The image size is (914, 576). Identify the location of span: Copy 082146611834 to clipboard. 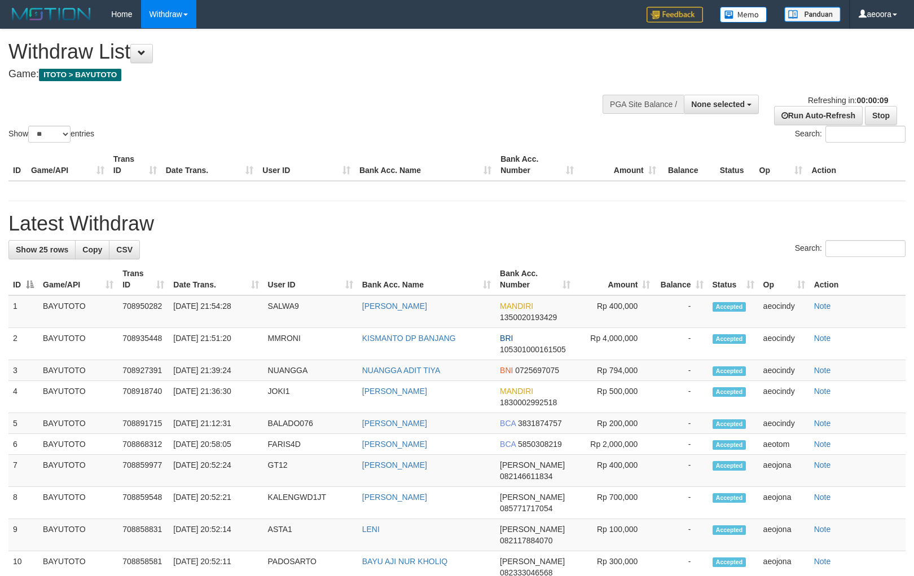
(526, 477).